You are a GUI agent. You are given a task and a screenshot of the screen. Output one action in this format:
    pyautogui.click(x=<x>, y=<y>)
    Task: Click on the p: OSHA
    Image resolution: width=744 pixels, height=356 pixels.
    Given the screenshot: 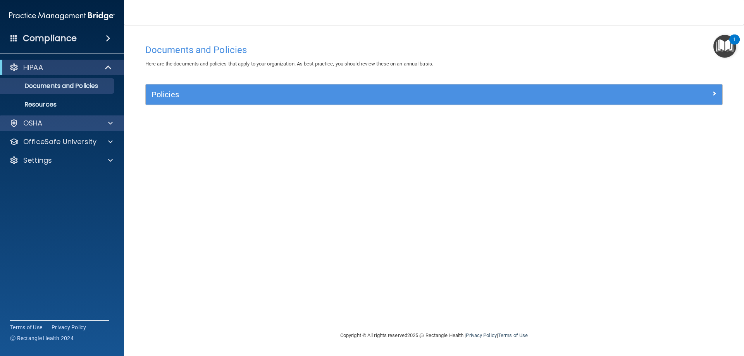 What is the action you would take?
    pyautogui.click(x=33, y=123)
    